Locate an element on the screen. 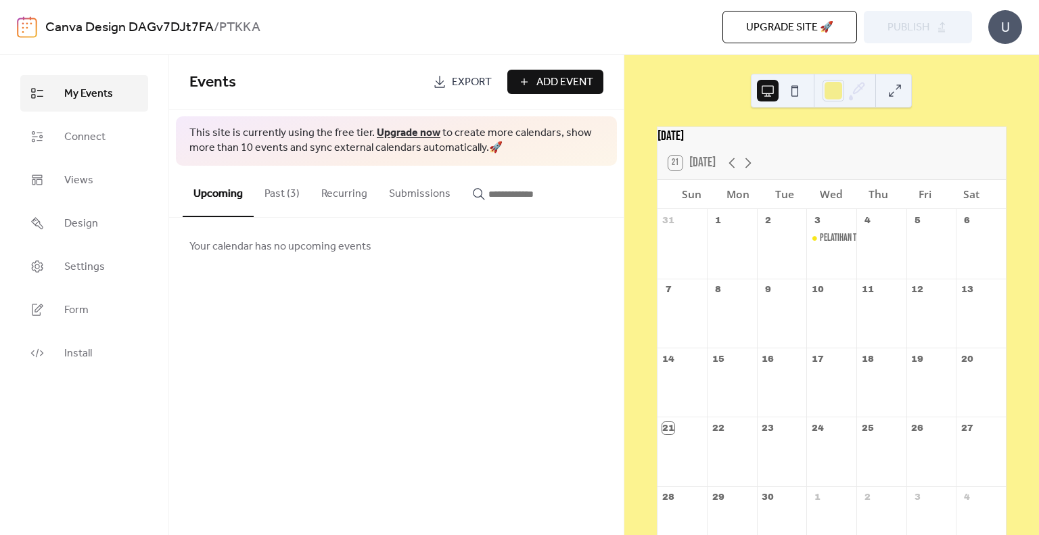 The image size is (1039, 535). div: 26 is located at coordinates (917, 428).